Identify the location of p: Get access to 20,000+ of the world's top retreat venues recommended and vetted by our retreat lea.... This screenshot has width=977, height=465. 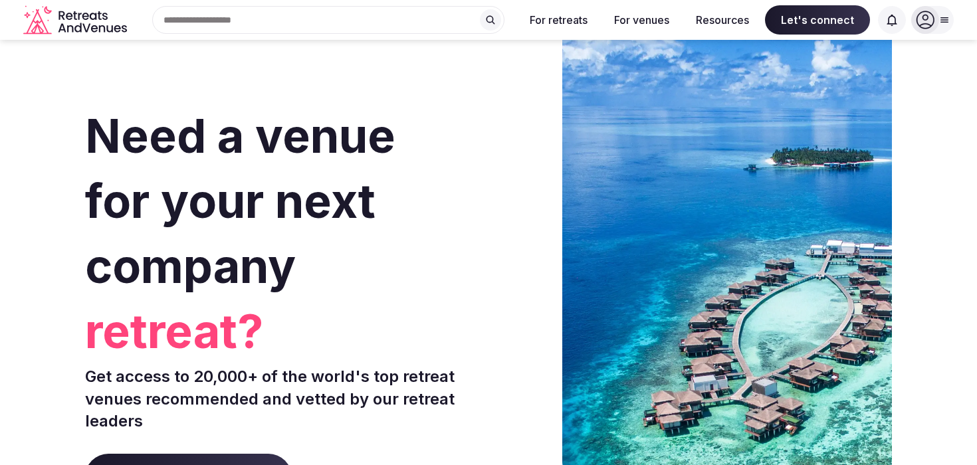
(284, 399).